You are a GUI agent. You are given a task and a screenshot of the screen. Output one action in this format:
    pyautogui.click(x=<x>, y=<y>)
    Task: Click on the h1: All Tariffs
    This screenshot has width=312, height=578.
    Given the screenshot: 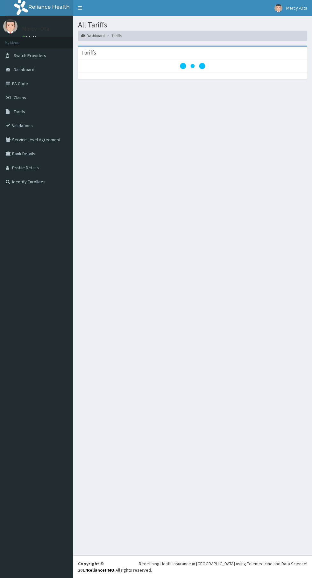 What is the action you would take?
    pyautogui.click(x=193, y=25)
    